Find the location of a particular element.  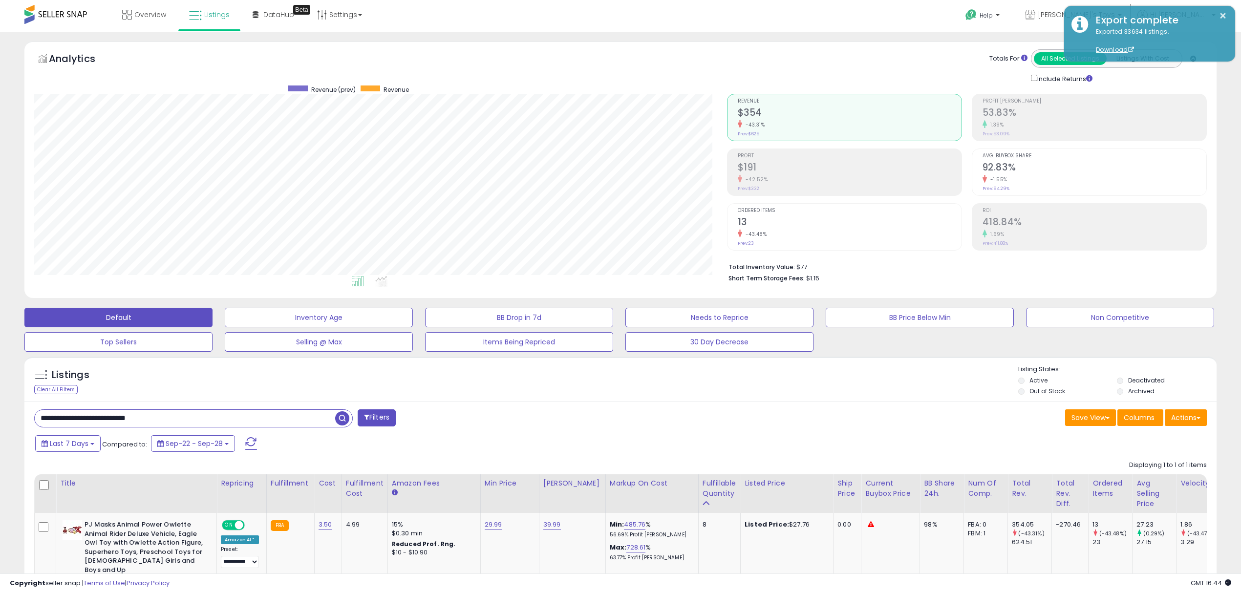

button: Non Competitive is located at coordinates (1120, 318).